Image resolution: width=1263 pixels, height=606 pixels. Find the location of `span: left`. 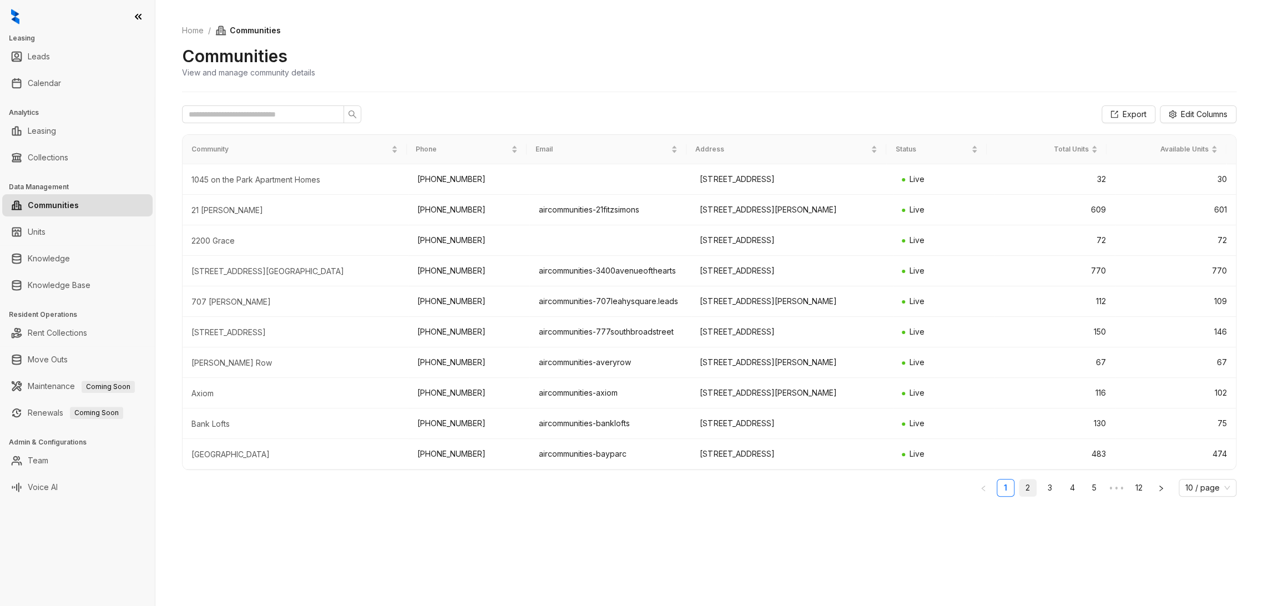

span: left is located at coordinates (983, 488).